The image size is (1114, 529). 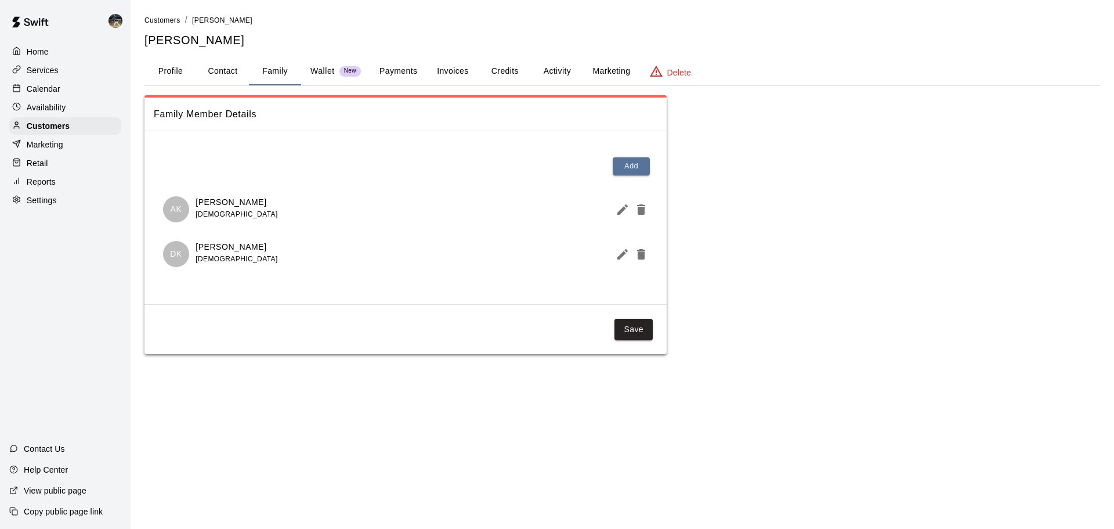 I want to click on button: Save, so click(x=634, y=329).